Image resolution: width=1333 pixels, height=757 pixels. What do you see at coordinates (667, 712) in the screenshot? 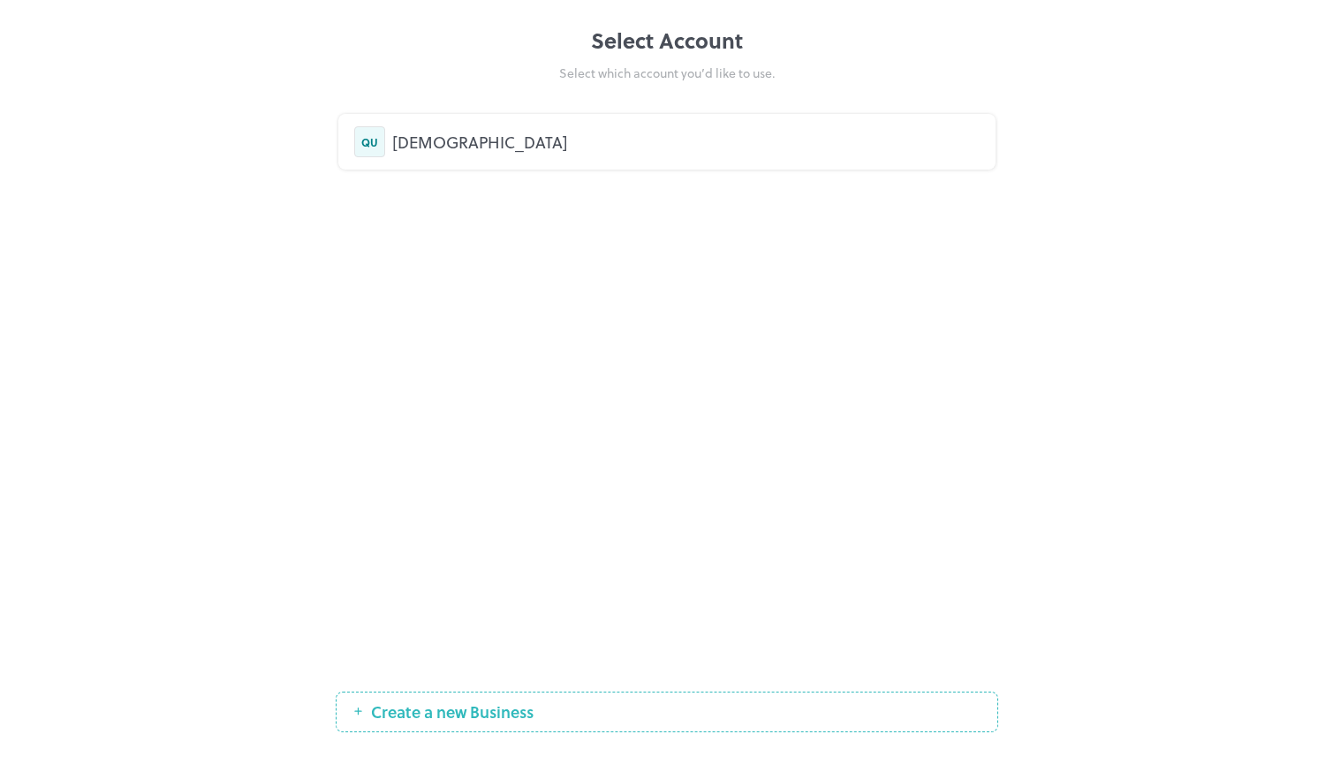
I see `button: Create a new Business` at bounding box center [667, 712].